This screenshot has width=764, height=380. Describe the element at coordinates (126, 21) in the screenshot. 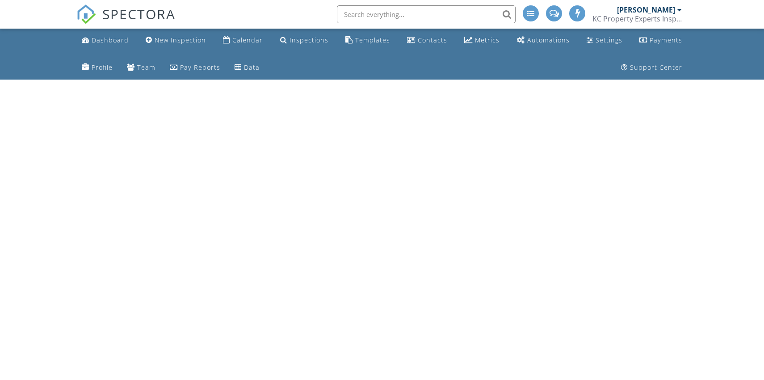

I see `a: SPECTORA` at that location.